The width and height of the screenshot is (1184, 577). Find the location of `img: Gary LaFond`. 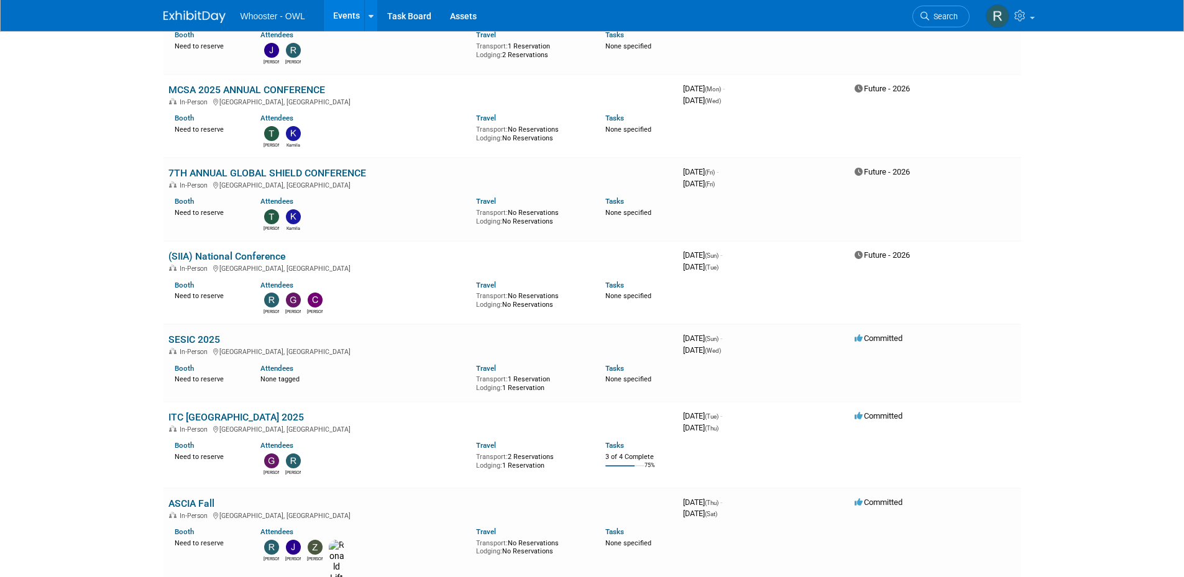

img: Gary LaFond is located at coordinates (293, 300).